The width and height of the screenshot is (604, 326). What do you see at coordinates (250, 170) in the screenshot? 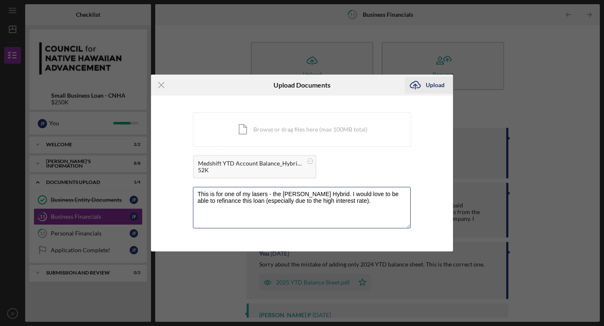
I see `div: 52K` at bounding box center [250, 170].